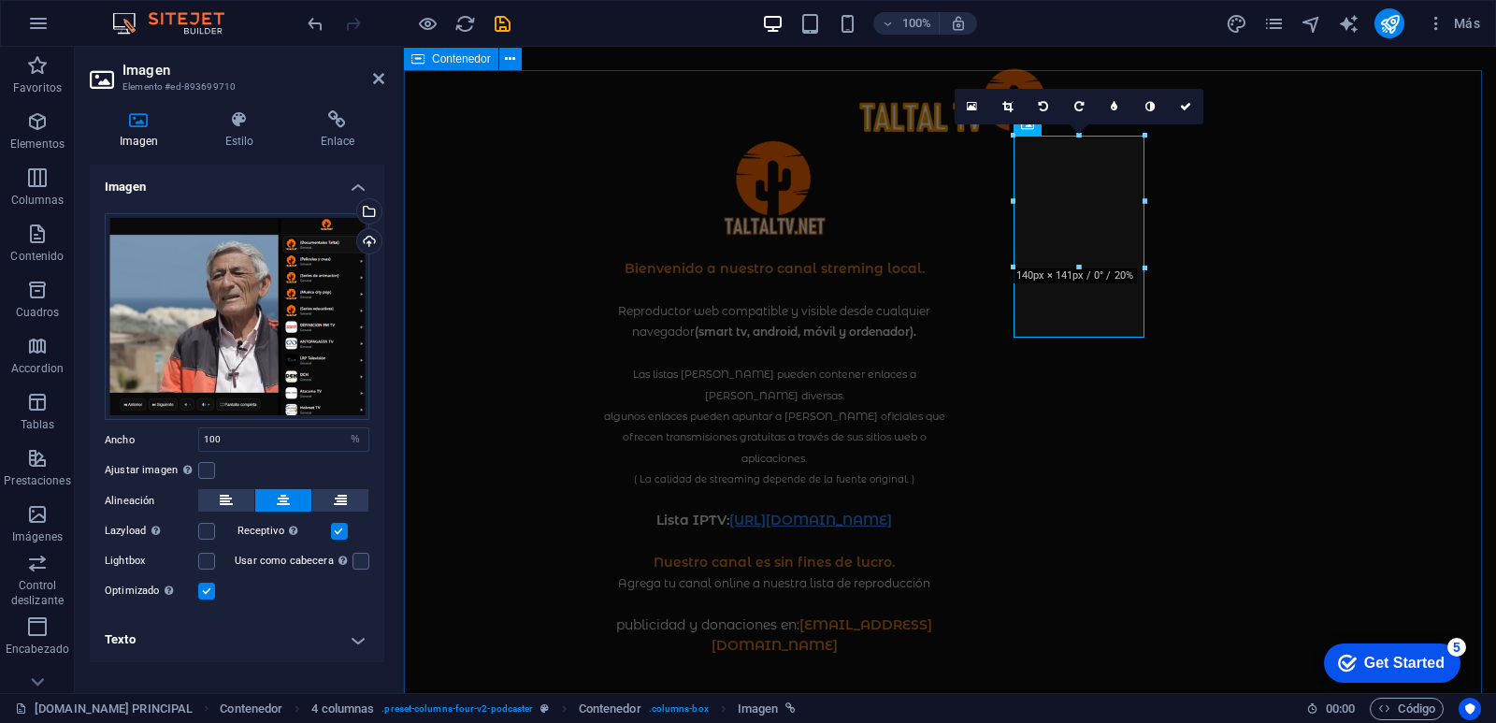  I want to click on h3: Elemento #ed-893699710, so click(235, 87).